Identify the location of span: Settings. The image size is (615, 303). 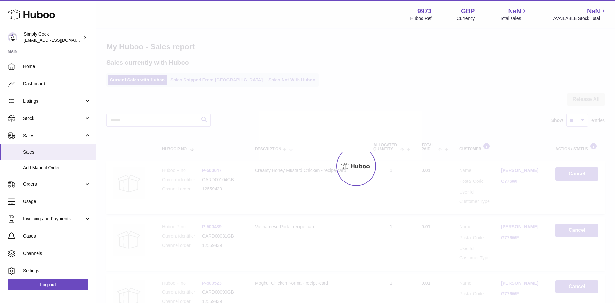
(57, 270).